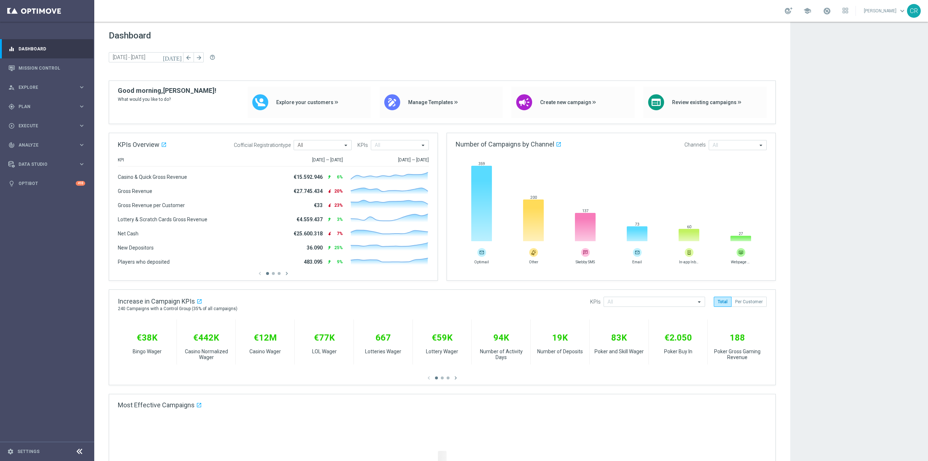 This screenshot has width=928, height=461. What do you see at coordinates (12, 107) in the screenshot?
I see `i: gps_fixed` at bounding box center [12, 107].